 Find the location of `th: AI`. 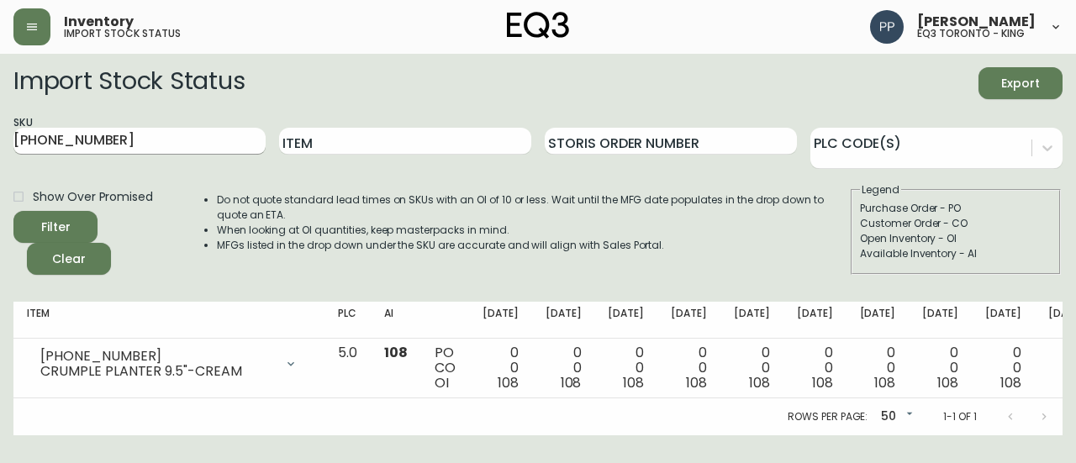

th: AI is located at coordinates (396, 320).